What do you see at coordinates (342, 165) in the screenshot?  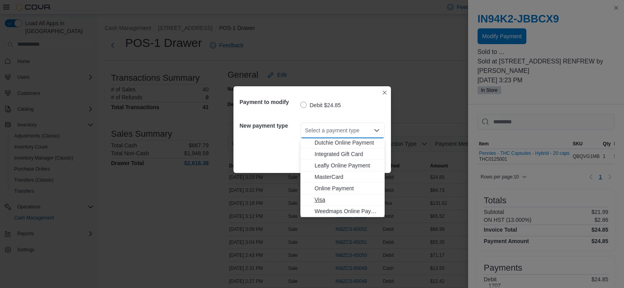 I see `button: Leafly Online Payment` at bounding box center [342, 165].